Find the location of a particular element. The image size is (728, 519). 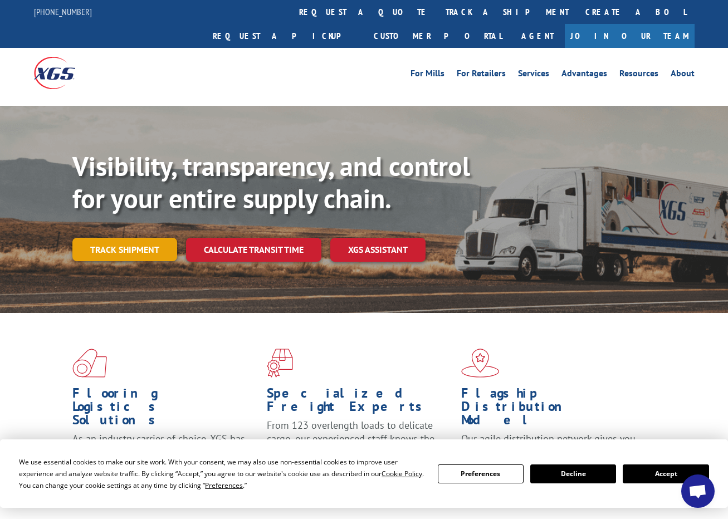

a: About is located at coordinates (682, 75).